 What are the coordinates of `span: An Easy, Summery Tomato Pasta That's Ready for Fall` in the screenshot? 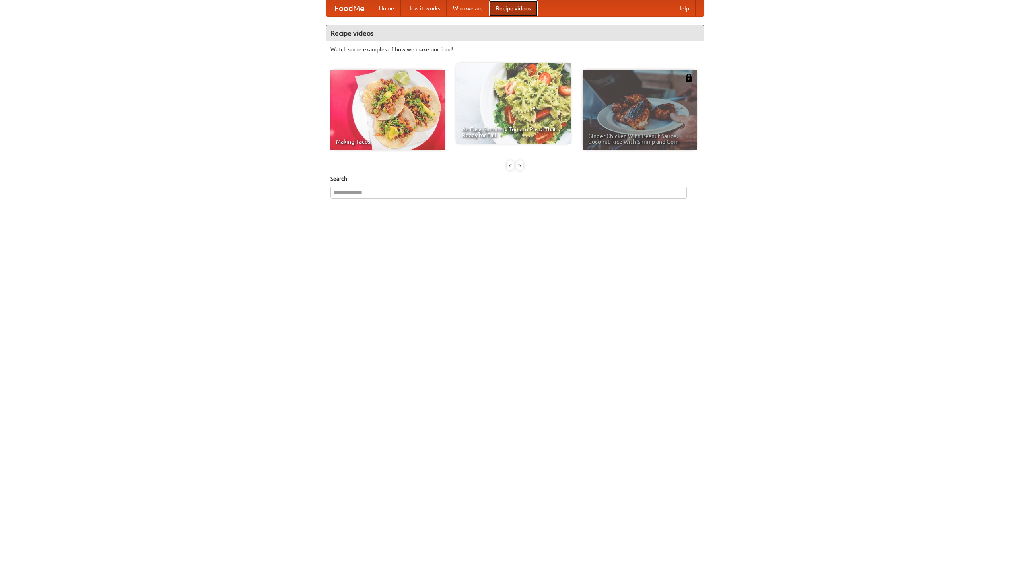 It's located at (513, 132).